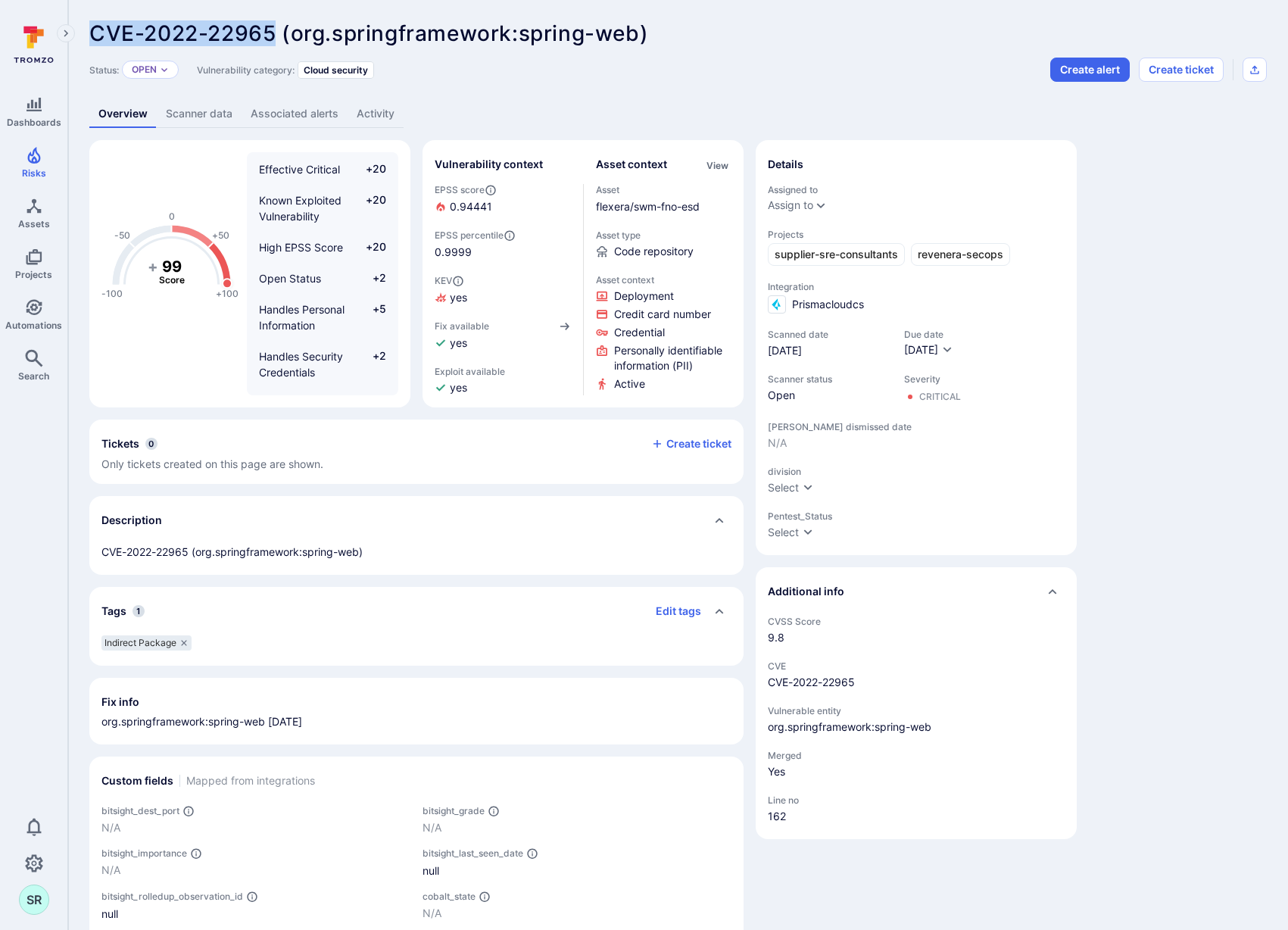 The image size is (1288, 930). Describe the element at coordinates (502, 252) in the screenshot. I see `span: 0.9999` at that location.